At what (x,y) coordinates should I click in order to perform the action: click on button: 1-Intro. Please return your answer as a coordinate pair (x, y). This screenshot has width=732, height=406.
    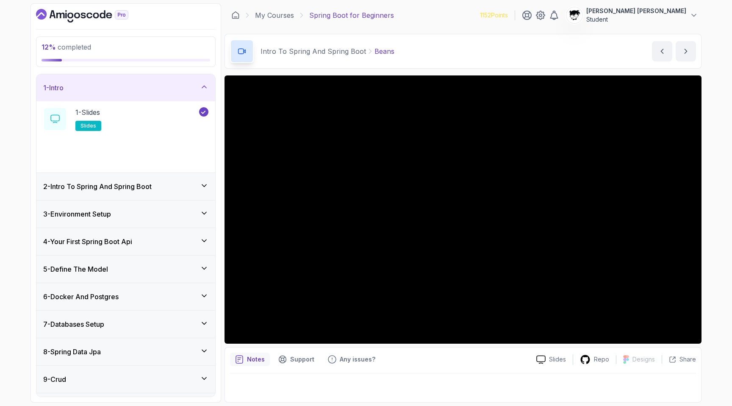
    Looking at the image, I should click on (126, 88).